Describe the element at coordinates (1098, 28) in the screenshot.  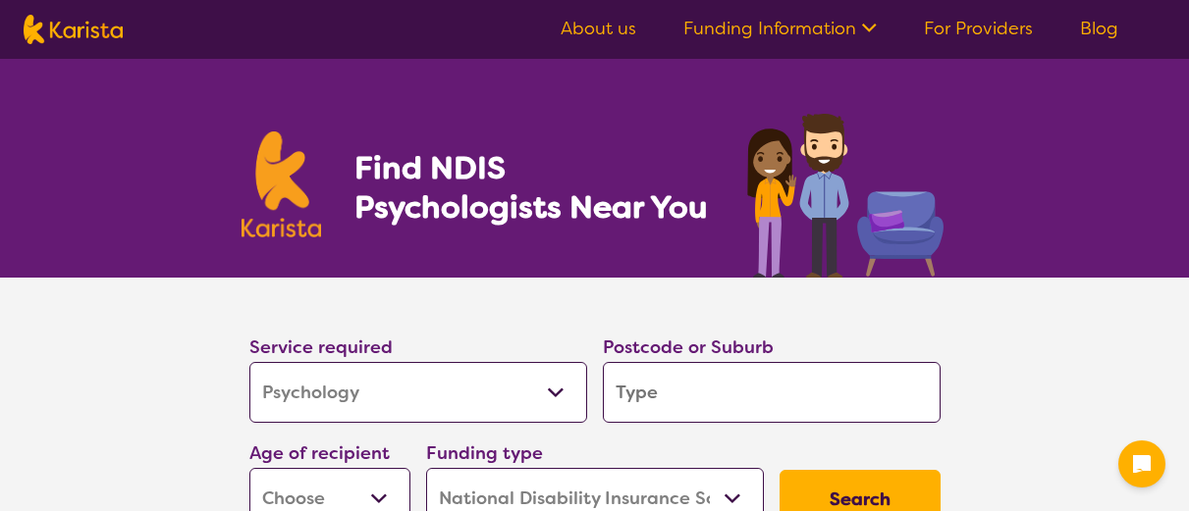
I see `a: Blog` at that location.